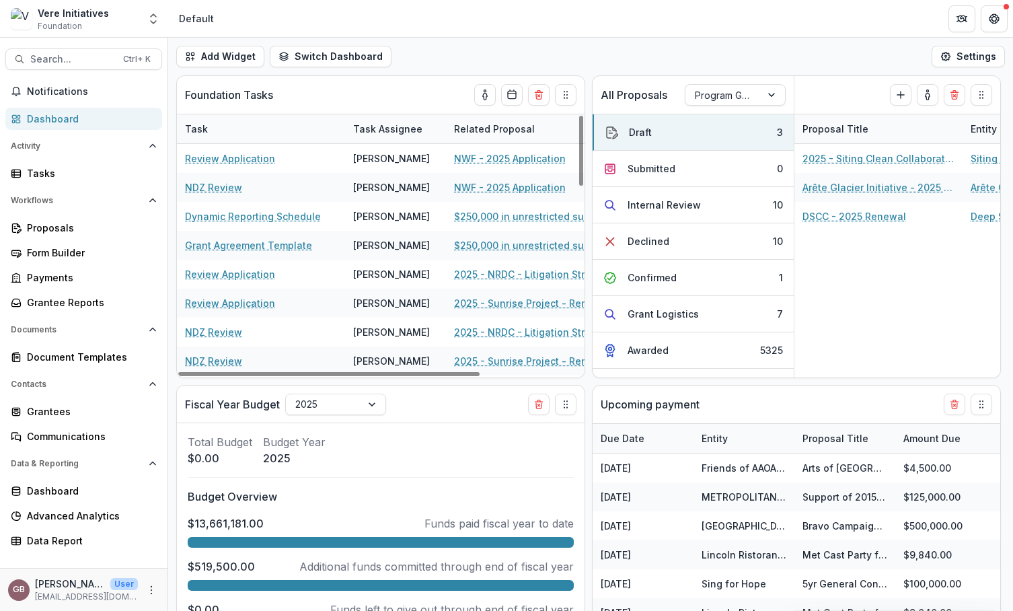 The image size is (1013, 611). Describe the element at coordinates (879, 158) in the screenshot. I see `a: 2025 - Siting Clean Collaborative - Renewal` at that location.